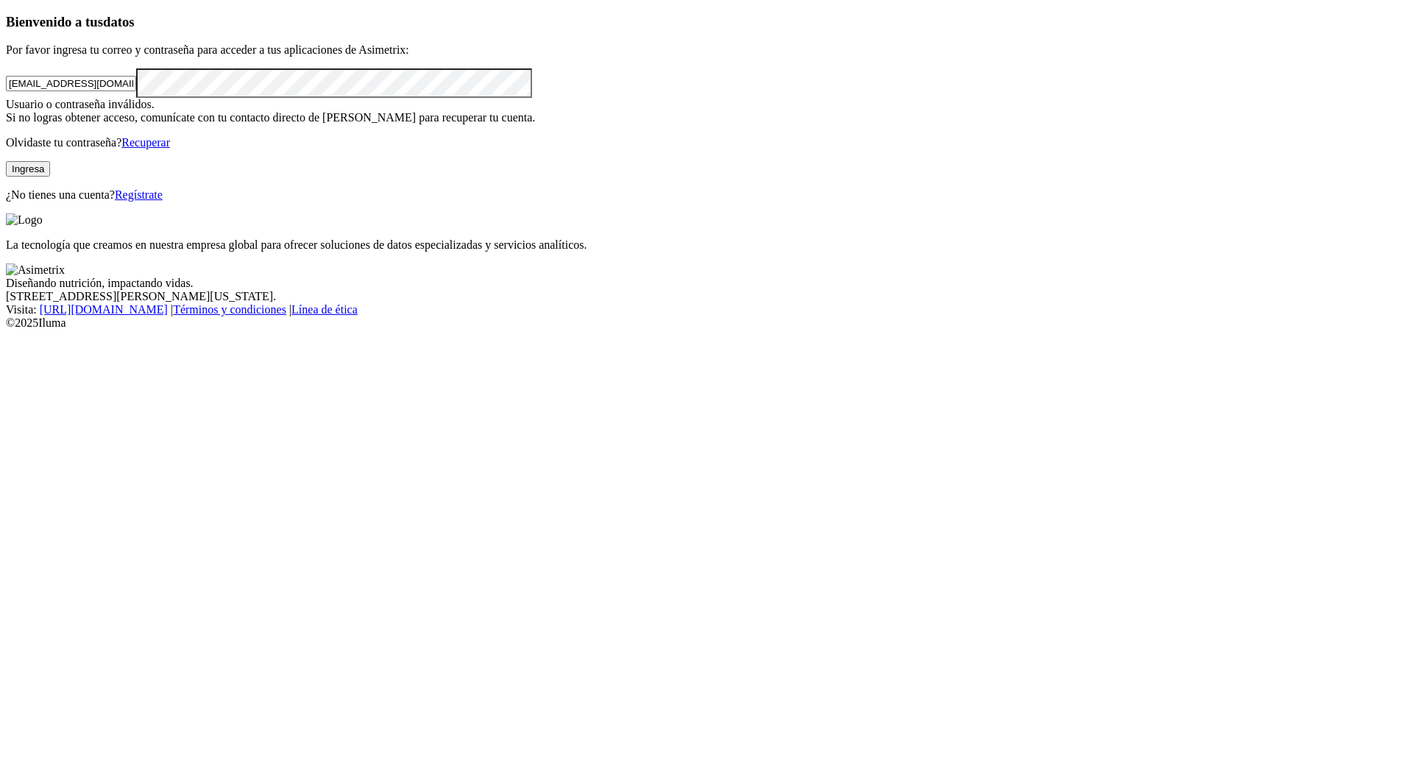 The image size is (1413, 758). Describe the element at coordinates (706, 323) in the screenshot. I see `div: © 2025 Iluma` at that location.